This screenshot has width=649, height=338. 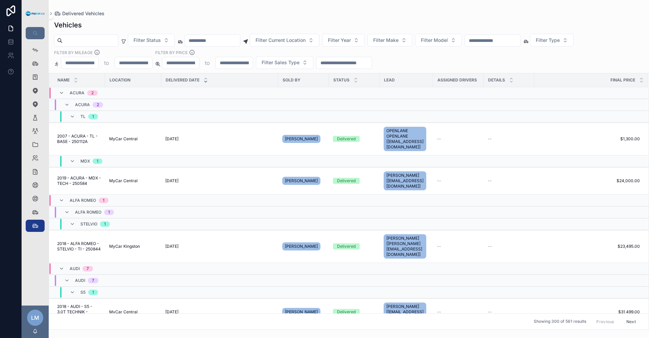 I want to click on span: S5, so click(x=83, y=292).